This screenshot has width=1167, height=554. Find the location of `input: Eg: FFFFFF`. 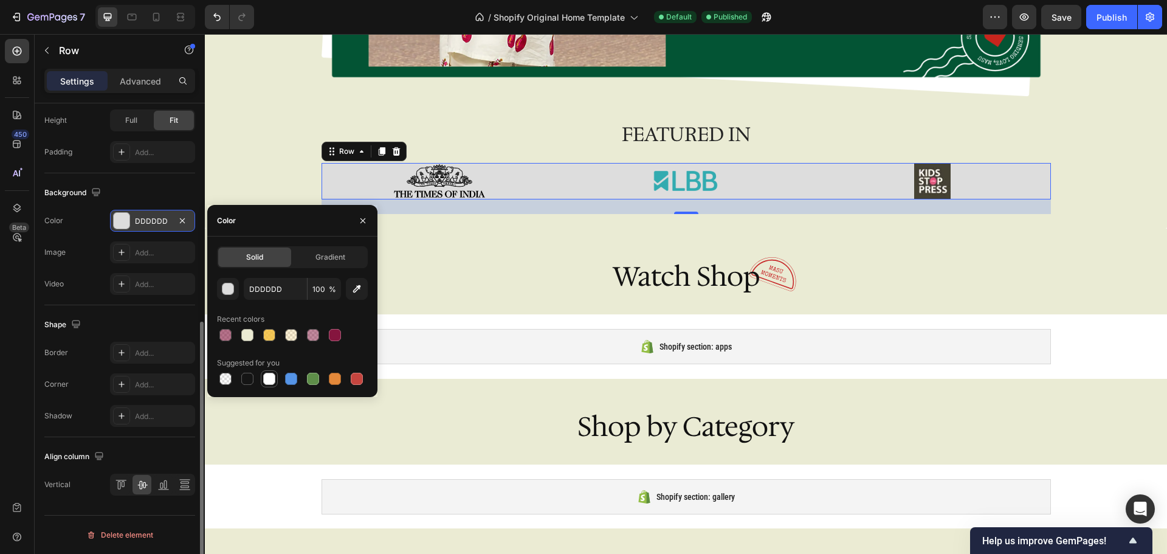

input: Eg: FFFFFF is located at coordinates (275, 289).